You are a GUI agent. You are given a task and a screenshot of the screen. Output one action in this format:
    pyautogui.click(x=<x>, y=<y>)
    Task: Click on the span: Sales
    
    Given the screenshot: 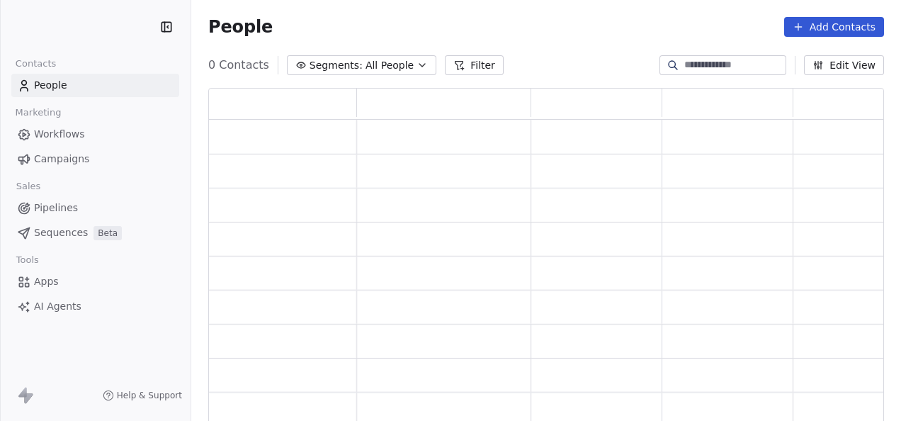 What is the action you would take?
    pyautogui.click(x=28, y=186)
    